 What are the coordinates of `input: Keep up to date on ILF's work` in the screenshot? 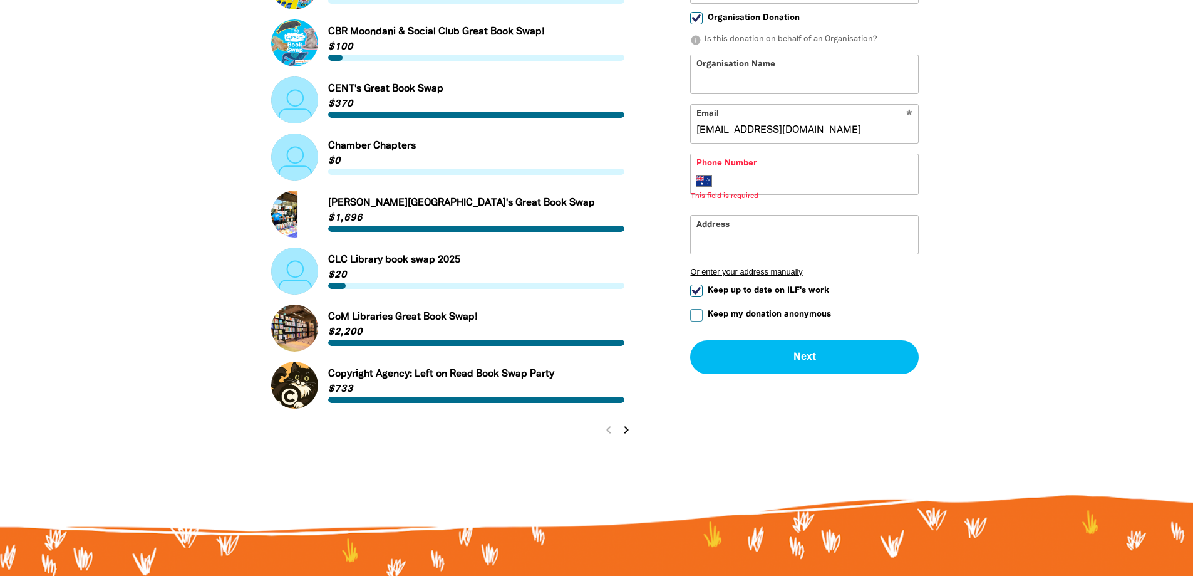 It's located at (697, 290).